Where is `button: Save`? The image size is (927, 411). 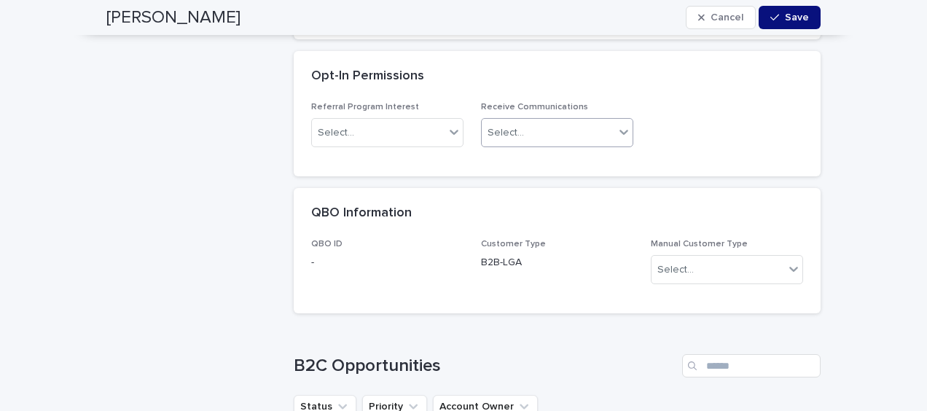 button: Save is located at coordinates (790, 17).